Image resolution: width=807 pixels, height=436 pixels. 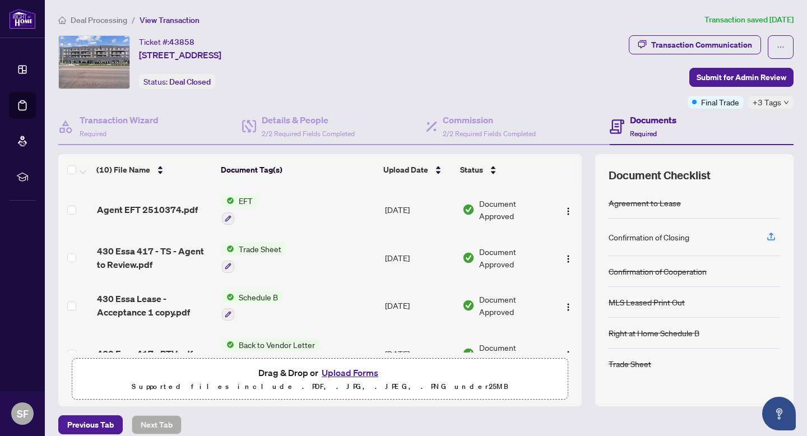 What do you see at coordinates (654, 333) in the screenshot?
I see `div: Right at Home Schedule B` at bounding box center [654, 333].